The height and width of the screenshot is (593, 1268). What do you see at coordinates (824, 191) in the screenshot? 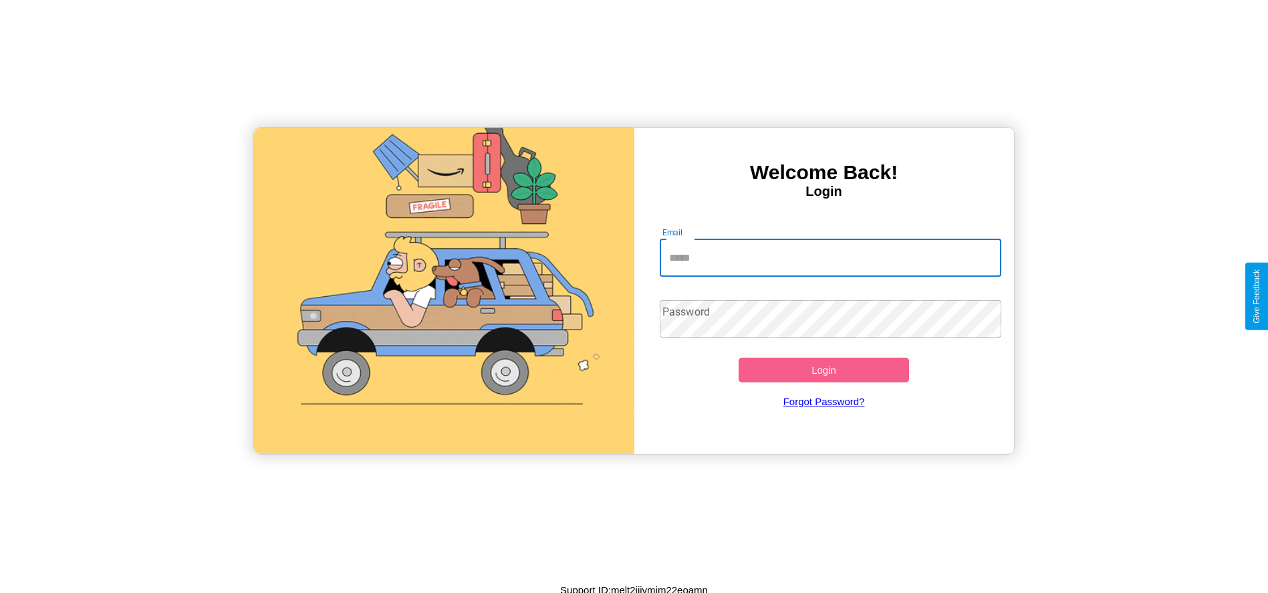
I see `h4: Login` at bounding box center [824, 191].